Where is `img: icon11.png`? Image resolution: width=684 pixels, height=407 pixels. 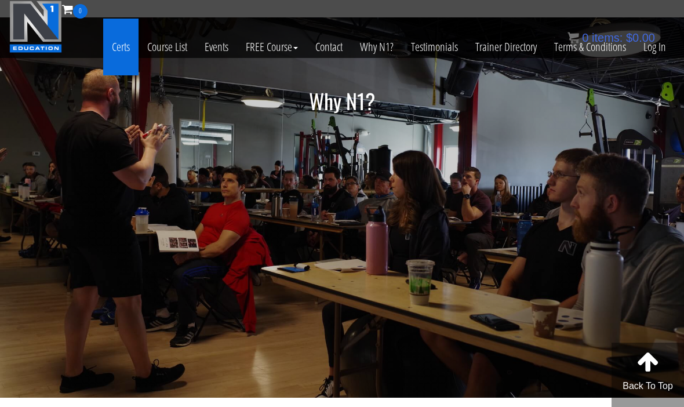
img: icon11.png is located at coordinates (573, 38).